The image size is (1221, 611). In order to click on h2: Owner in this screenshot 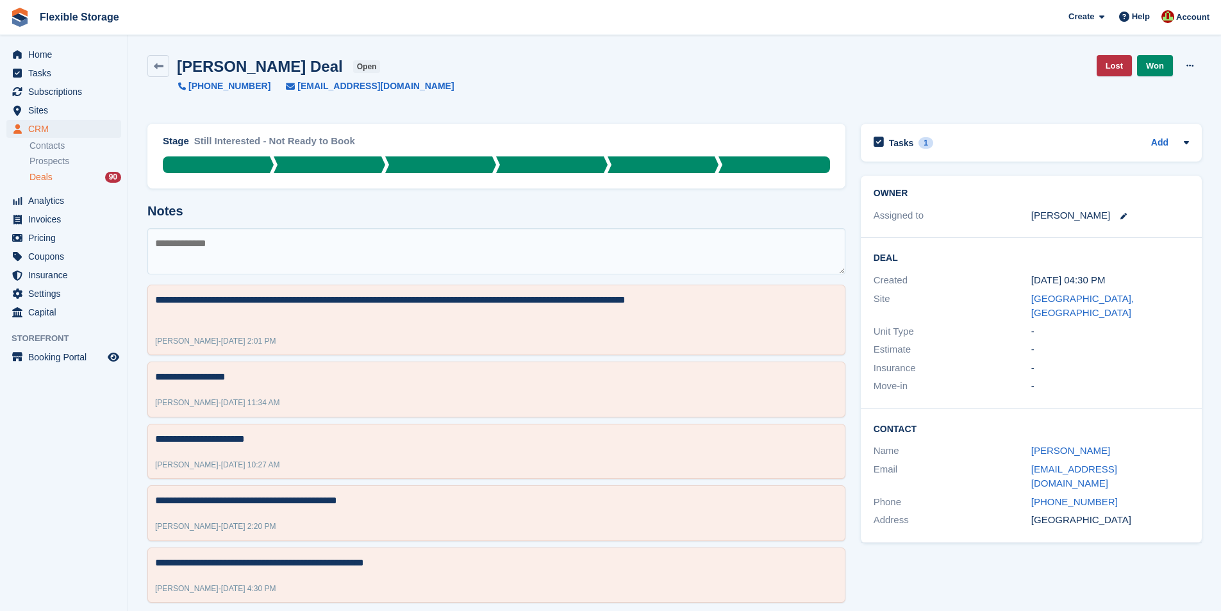, I will do `click(1031, 194)`.